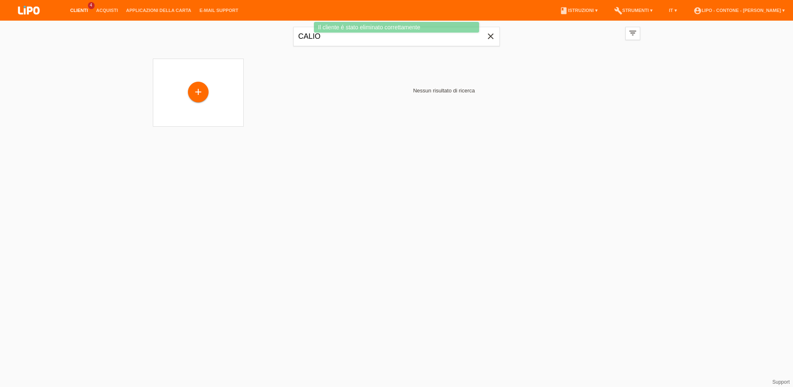  Describe the element at coordinates (29, 20) in the screenshot. I see `a: LIPO pay` at that location.